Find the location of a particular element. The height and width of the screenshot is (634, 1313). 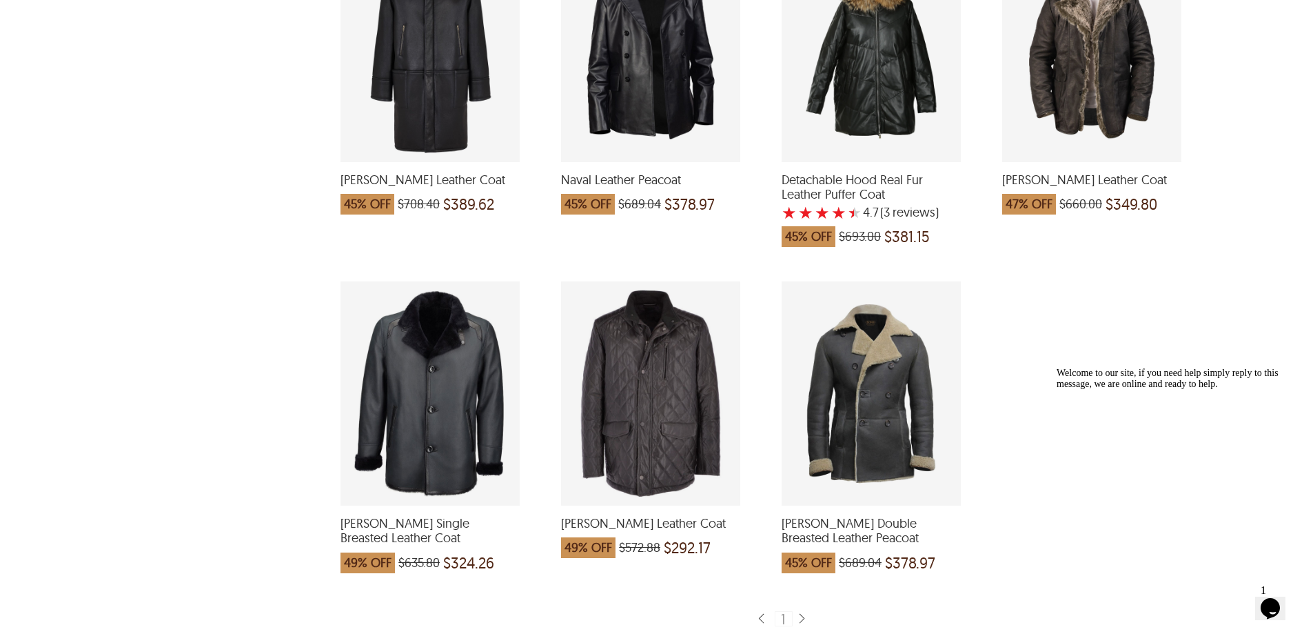

span: $660.00 is located at coordinates (1081, 204).